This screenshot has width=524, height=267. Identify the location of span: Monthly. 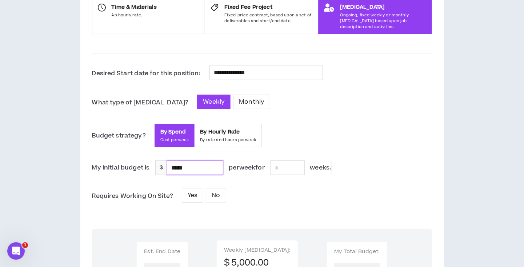
(252, 102).